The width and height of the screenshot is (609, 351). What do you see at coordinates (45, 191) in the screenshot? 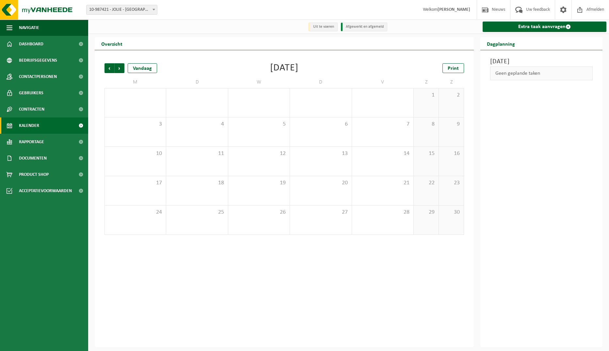
I see `span: Acceptatievoorwaarden` at bounding box center [45, 191].